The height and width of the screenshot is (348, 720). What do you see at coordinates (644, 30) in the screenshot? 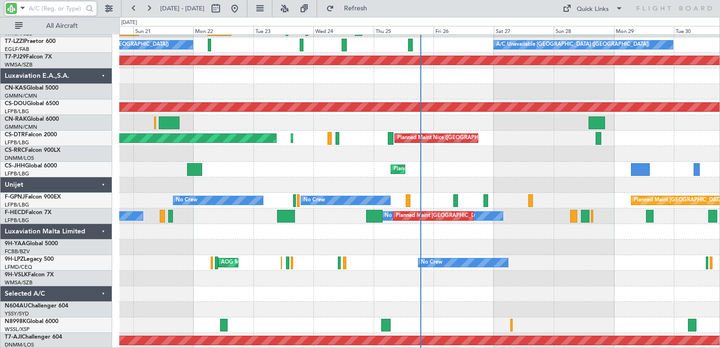
I see `div: Mon 29` at bounding box center [644, 30].